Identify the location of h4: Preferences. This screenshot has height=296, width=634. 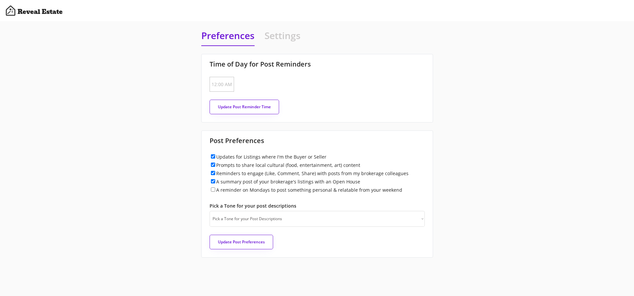
(228, 37).